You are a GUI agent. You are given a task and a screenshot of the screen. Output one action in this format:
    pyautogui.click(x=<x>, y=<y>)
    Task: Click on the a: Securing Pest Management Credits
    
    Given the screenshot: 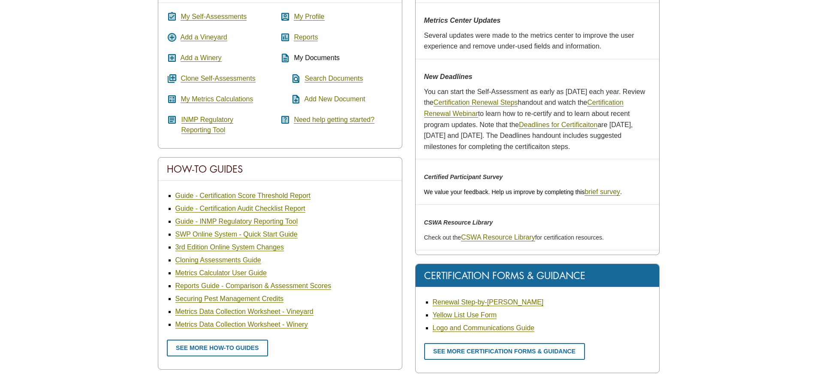 What is the action you would take?
    pyautogui.click(x=230, y=299)
    